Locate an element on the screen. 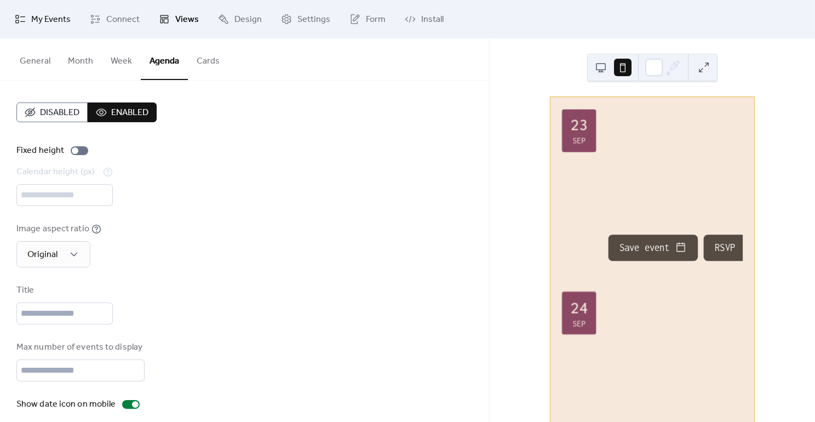 The image size is (815, 422). button: Disabled is located at coordinates (52, 112).